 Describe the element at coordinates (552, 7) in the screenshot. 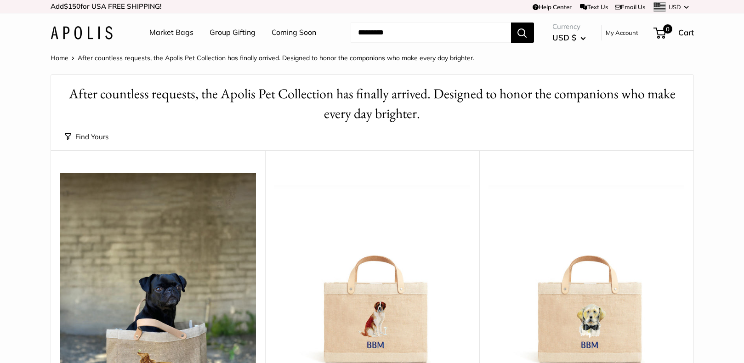

I see `a: Help Center` at that location.